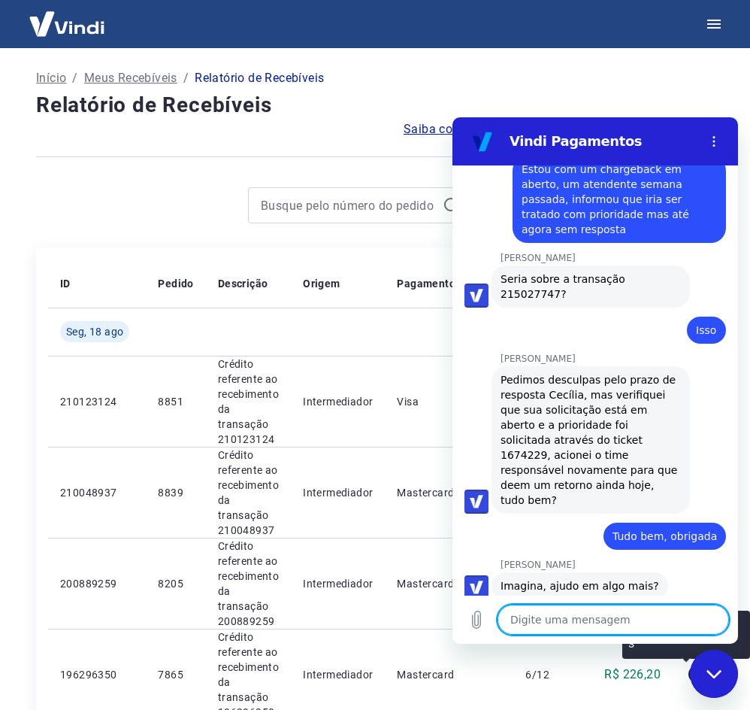 The image size is (750, 710). I want to click on a: Saiba como funciona a programação dos recebimentos, so click(559, 129).